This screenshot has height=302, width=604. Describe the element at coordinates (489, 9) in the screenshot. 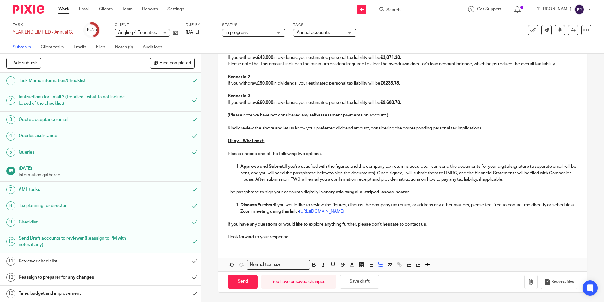

I see `span: Get Support` at that location.